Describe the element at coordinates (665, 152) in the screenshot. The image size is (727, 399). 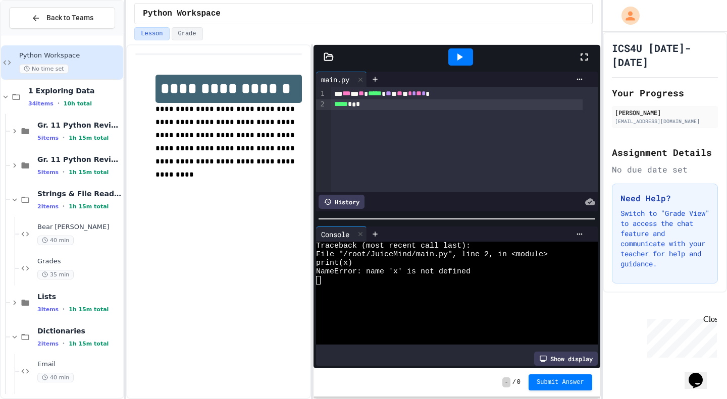
I see `h2: Assignment Details` at that location.